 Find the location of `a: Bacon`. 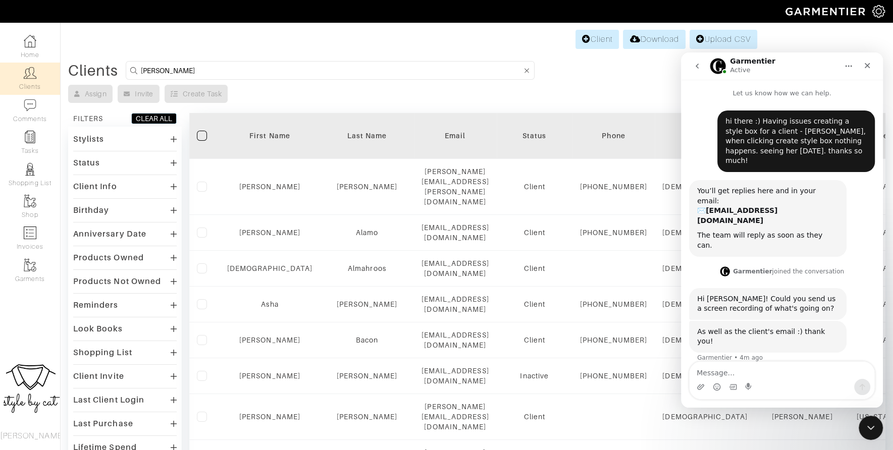

a: Bacon is located at coordinates (367, 340).